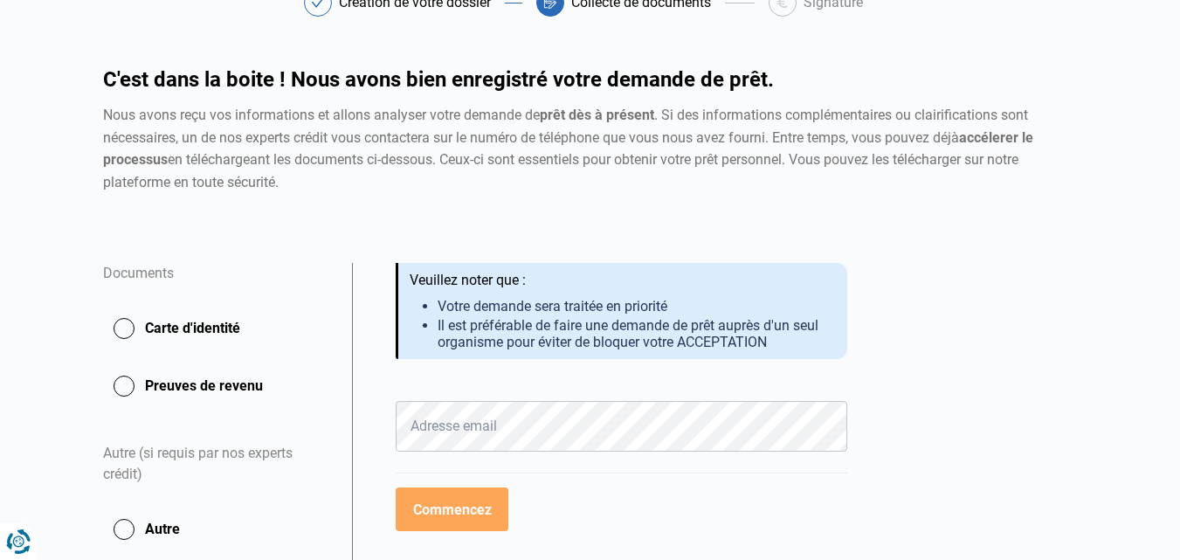  What do you see at coordinates (217, 530) in the screenshot?
I see `button: Autre` at bounding box center [217, 530].